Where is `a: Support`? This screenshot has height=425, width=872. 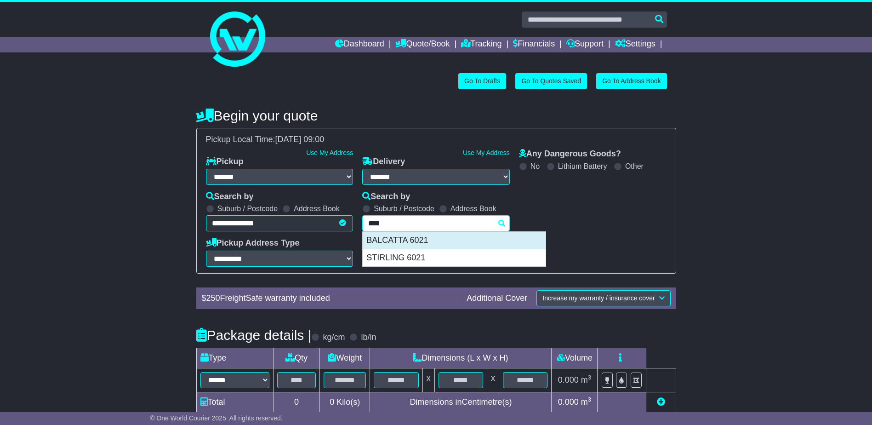 a: Support is located at coordinates (585, 45).